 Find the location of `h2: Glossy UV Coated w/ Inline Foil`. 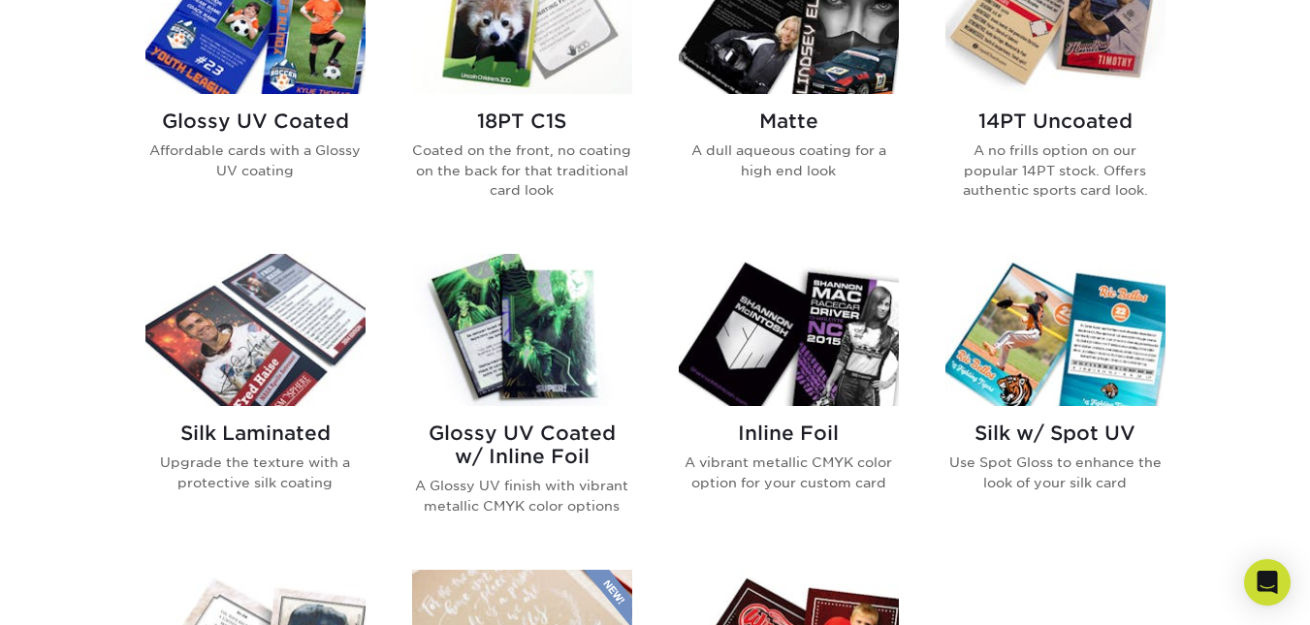

h2: Glossy UV Coated w/ Inline Foil is located at coordinates (522, 445).